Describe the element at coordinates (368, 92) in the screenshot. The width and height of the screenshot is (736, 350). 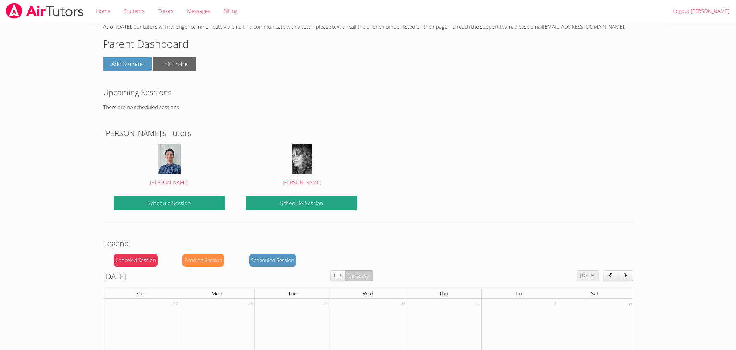
I see `h2: Upcoming Sessions` at that location.